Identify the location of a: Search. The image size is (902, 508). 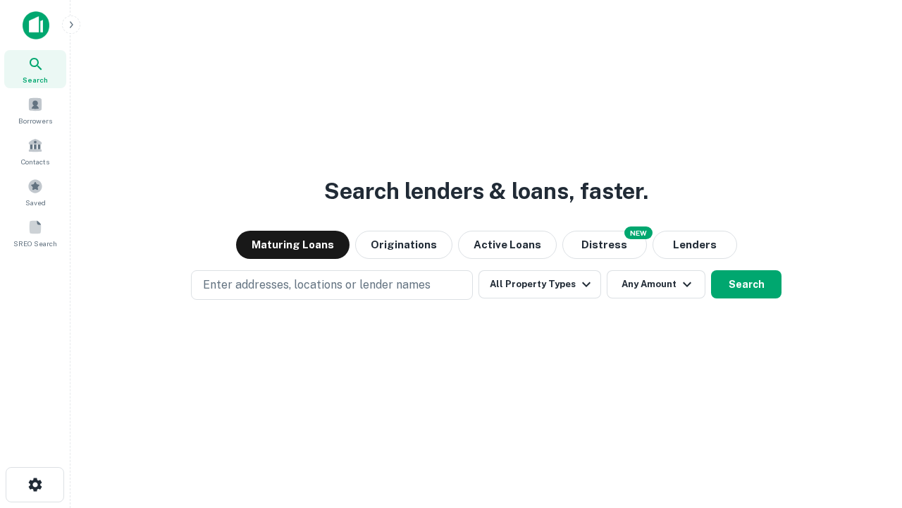
(35, 69).